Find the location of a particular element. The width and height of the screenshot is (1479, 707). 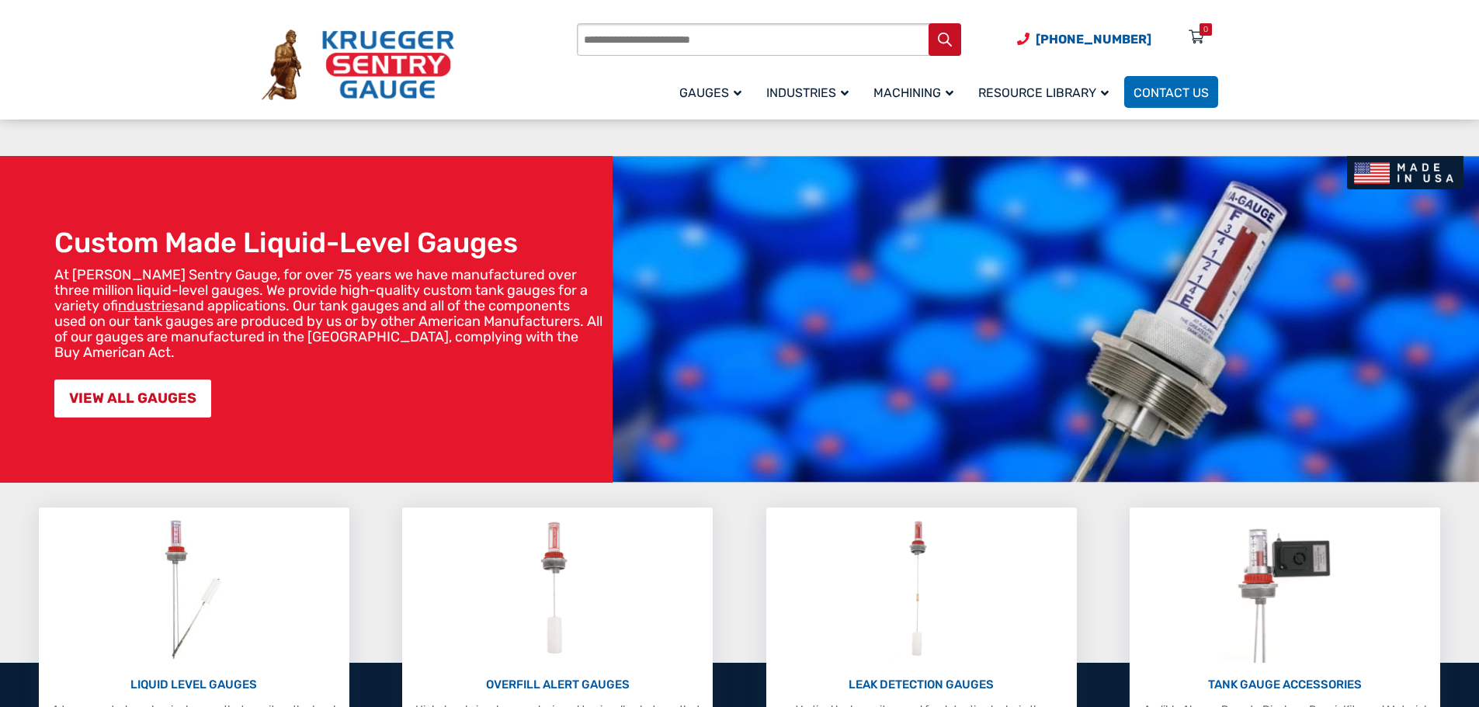

p: LIQUID LEVEL GAUGES is located at coordinates (194, 685).